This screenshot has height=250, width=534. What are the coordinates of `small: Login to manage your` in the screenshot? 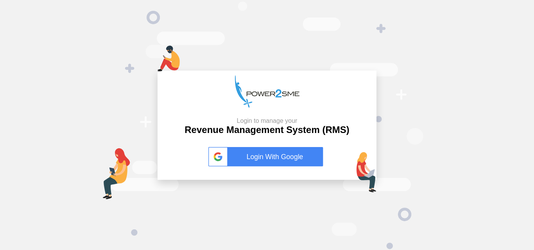 It's located at (266, 121).